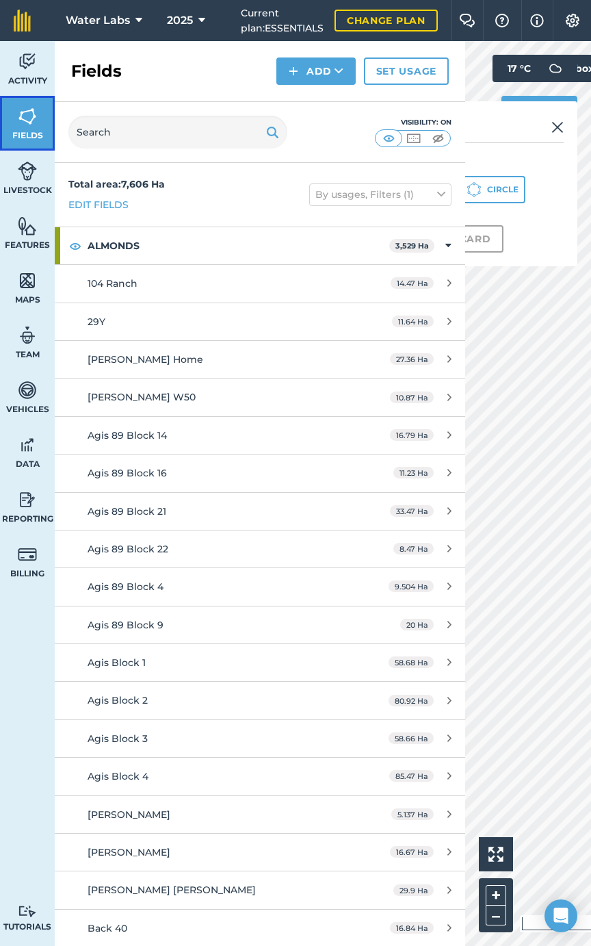 This screenshot has height=946, width=591. Describe the element at coordinates (260, 322) in the screenshot. I see `a: 29Y11.64 Ha` at that location.